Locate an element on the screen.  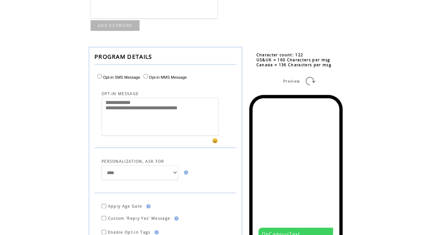
a: ADD KEYWORD is located at coordinates (115, 26).